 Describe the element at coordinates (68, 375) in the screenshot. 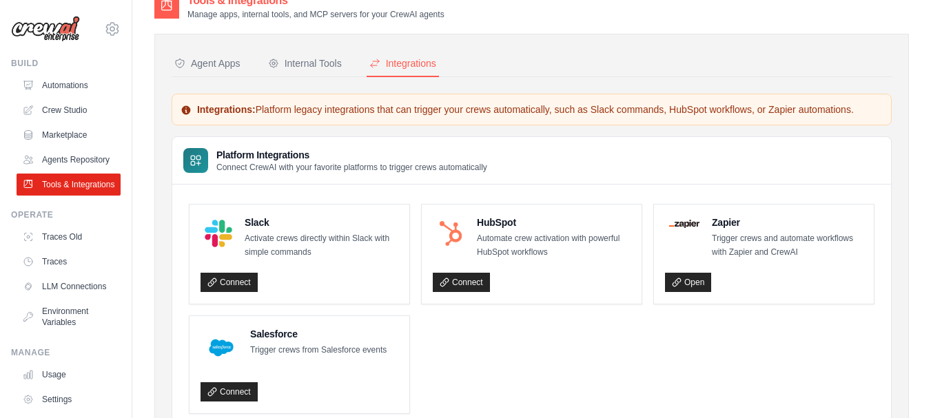

I see `a: Usage` at that location.